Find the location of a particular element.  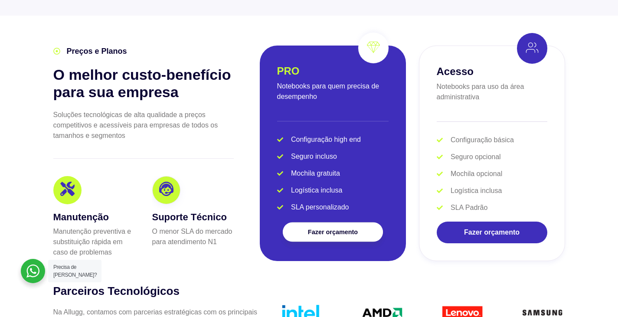

p: Notebooks para quem precisa de desempenho is located at coordinates (333, 92).